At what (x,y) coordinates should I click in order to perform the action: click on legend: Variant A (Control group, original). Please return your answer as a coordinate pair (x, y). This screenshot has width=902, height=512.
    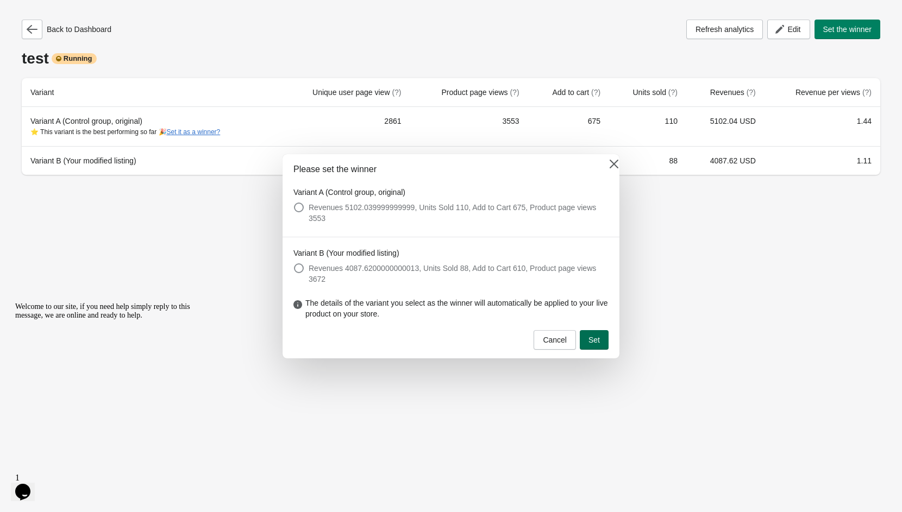
    Looking at the image, I should click on (349, 192).